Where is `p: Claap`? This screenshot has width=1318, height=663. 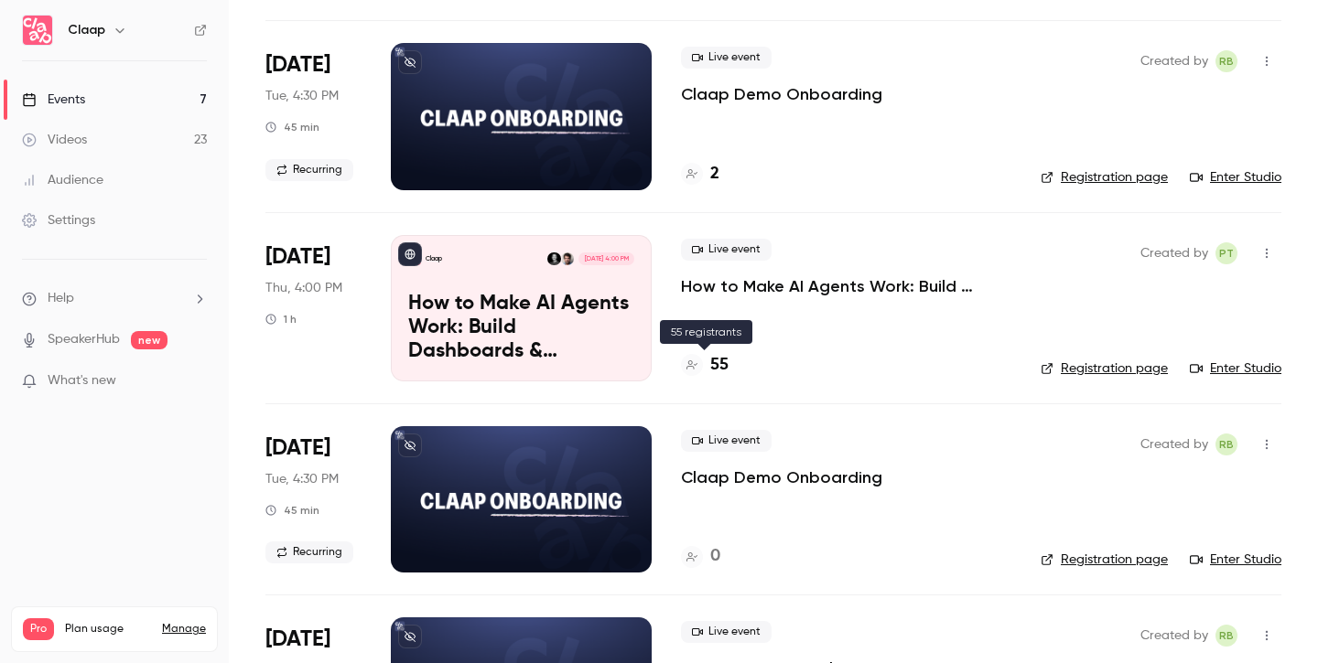
p: Claap is located at coordinates (434, 259).